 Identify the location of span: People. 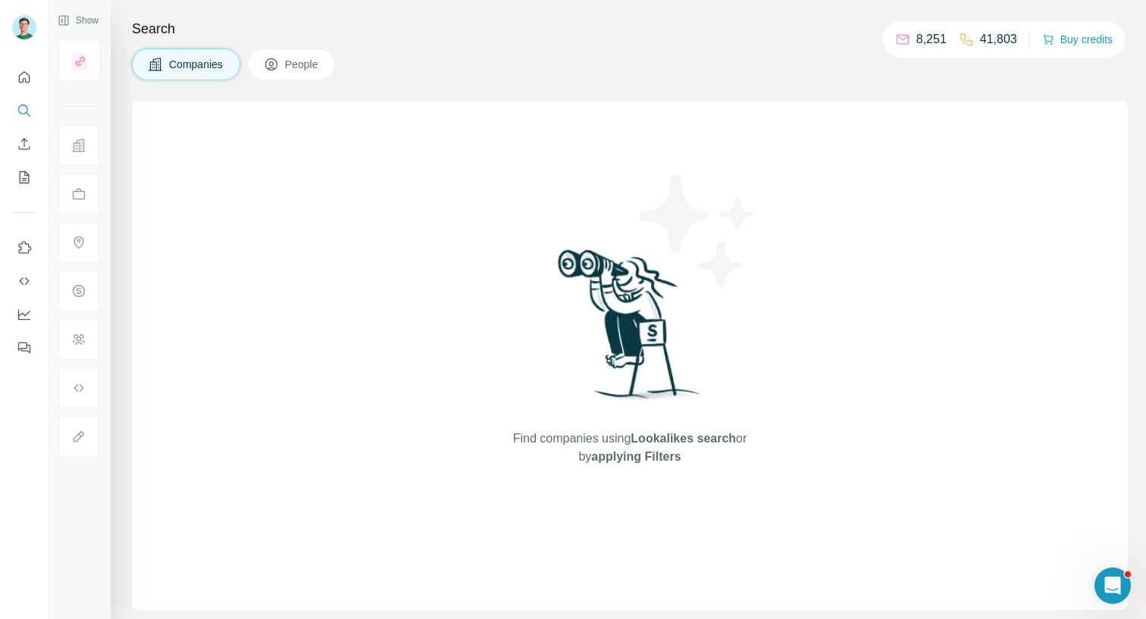
(302, 64).